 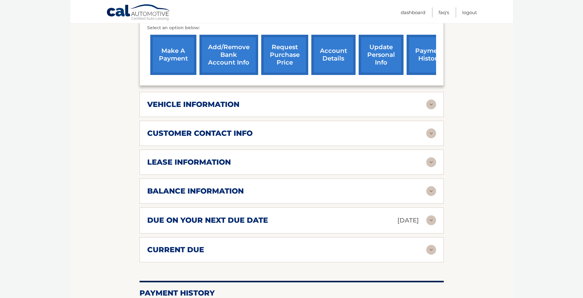 I want to click on a: account details, so click(x=333, y=55).